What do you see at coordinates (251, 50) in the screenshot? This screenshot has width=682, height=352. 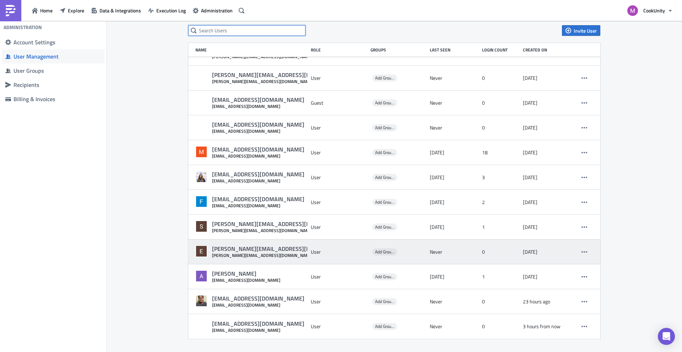 I see `div: Name` at bounding box center [251, 50].